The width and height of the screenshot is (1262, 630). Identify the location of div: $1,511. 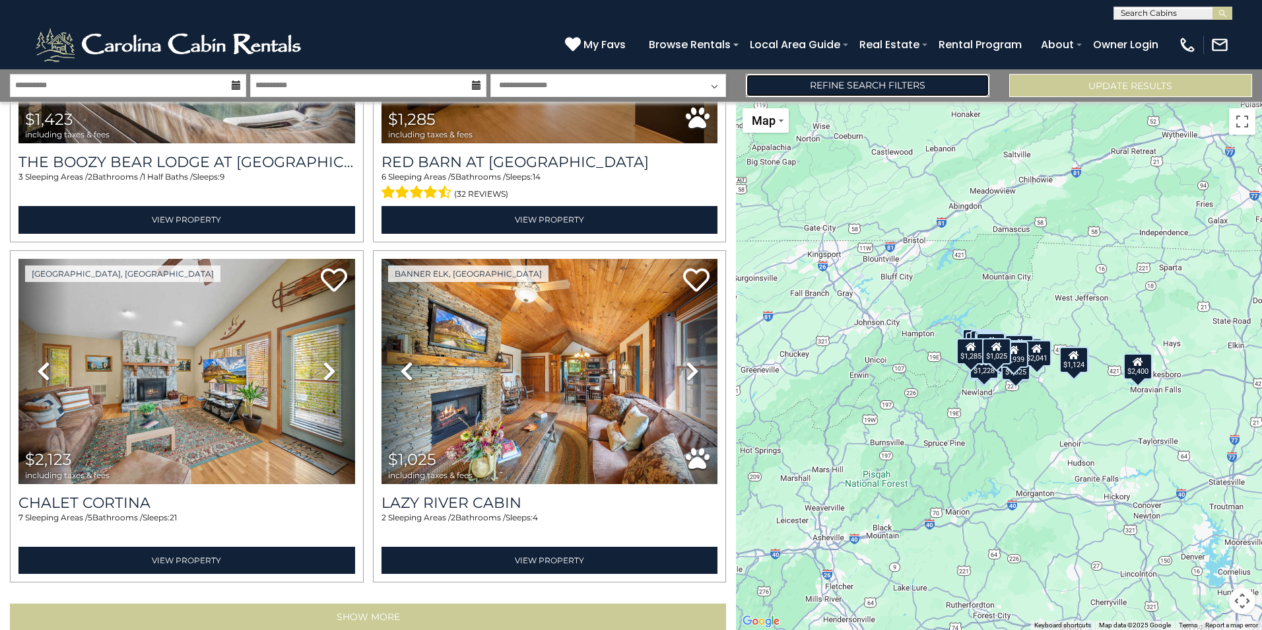
(983, 367).